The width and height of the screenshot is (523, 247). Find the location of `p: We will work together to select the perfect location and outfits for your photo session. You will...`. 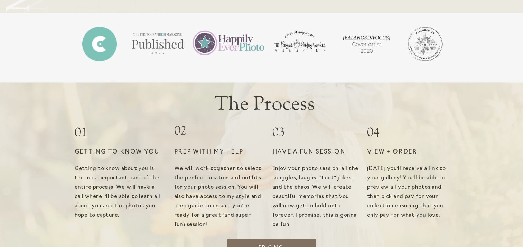

p: We will work together to select the perfect location and outfits for your photo session. You will... is located at coordinates (218, 195).